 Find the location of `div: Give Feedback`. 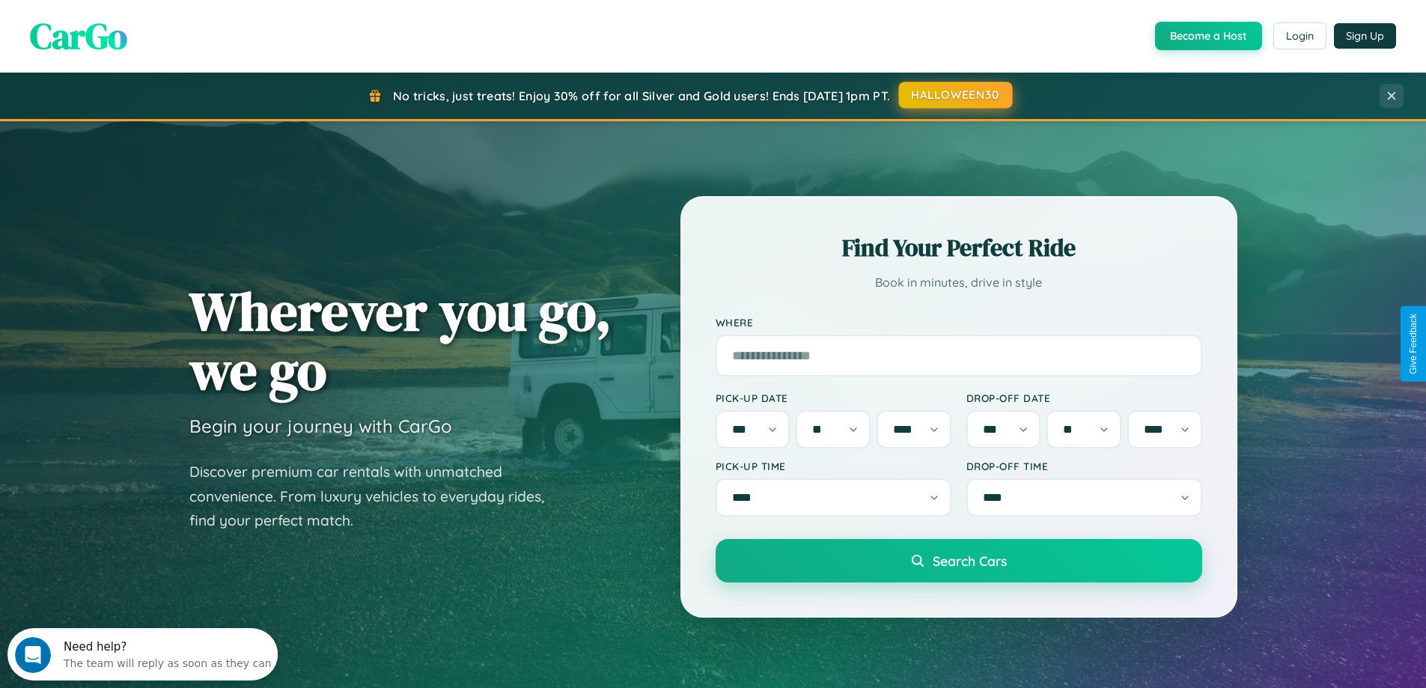

div: Give Feedback is located at coordinates (1413, 344).